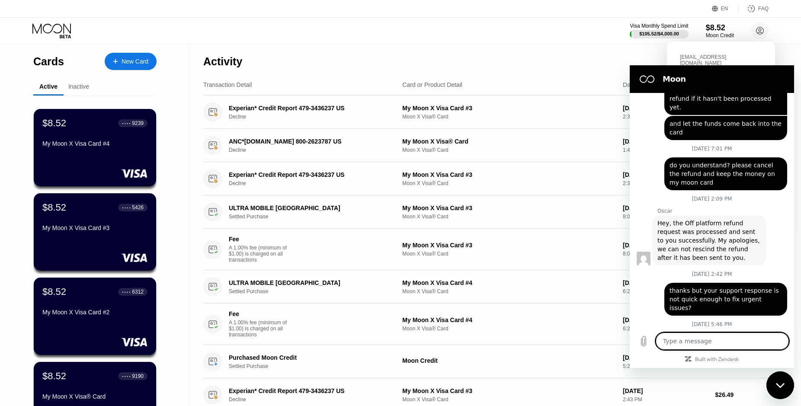 This screenshot has width=801, height=406. What do you see at coordinates (742, 395) in the screenshot?
I see `div: $26.49` at bounding box center [742, 395].